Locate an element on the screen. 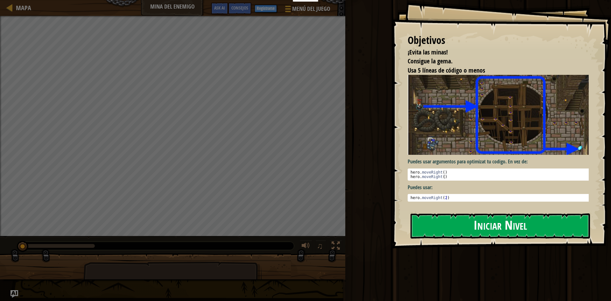  button: Registrarse is located at coordinates (266, 9).